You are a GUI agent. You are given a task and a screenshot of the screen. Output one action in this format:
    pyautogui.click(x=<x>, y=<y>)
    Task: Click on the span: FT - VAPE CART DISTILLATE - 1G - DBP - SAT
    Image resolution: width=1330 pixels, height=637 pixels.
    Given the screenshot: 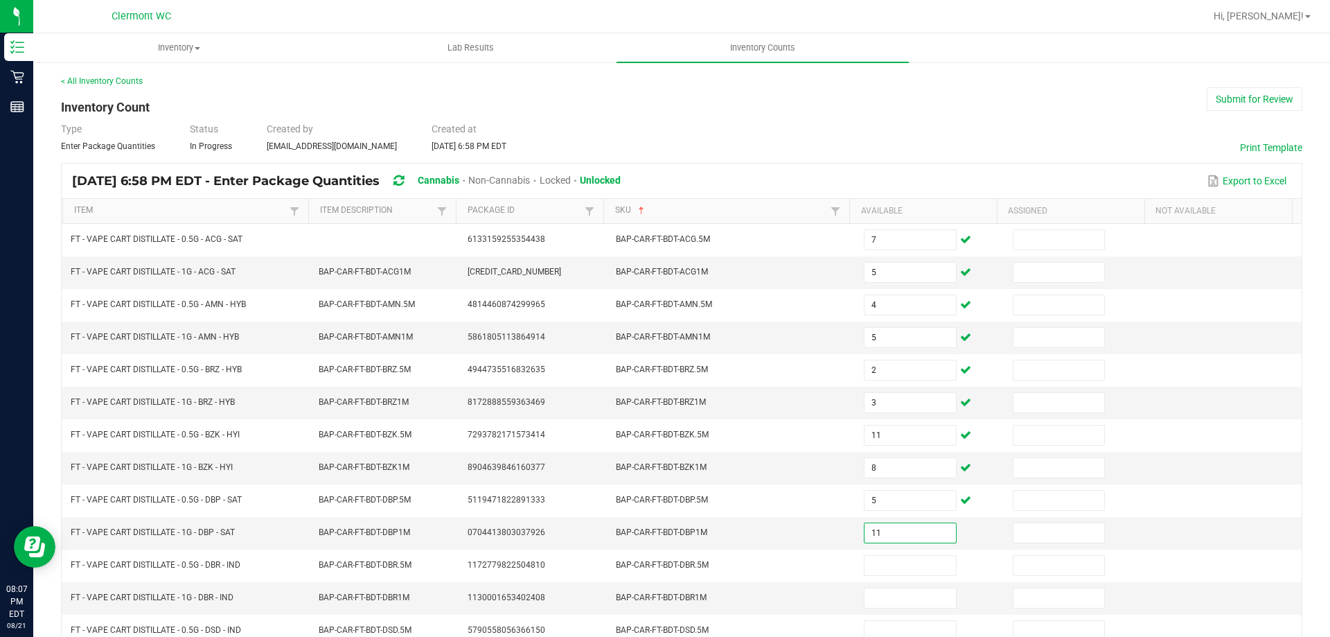 What is the action you would take?
    pyautogui.click(x=152, y=532)
    